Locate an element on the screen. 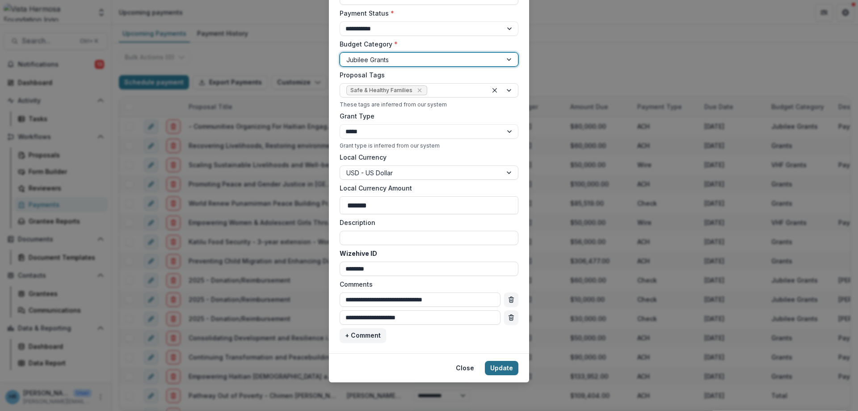  label: Grant Type is located at coordinates (427, 116).